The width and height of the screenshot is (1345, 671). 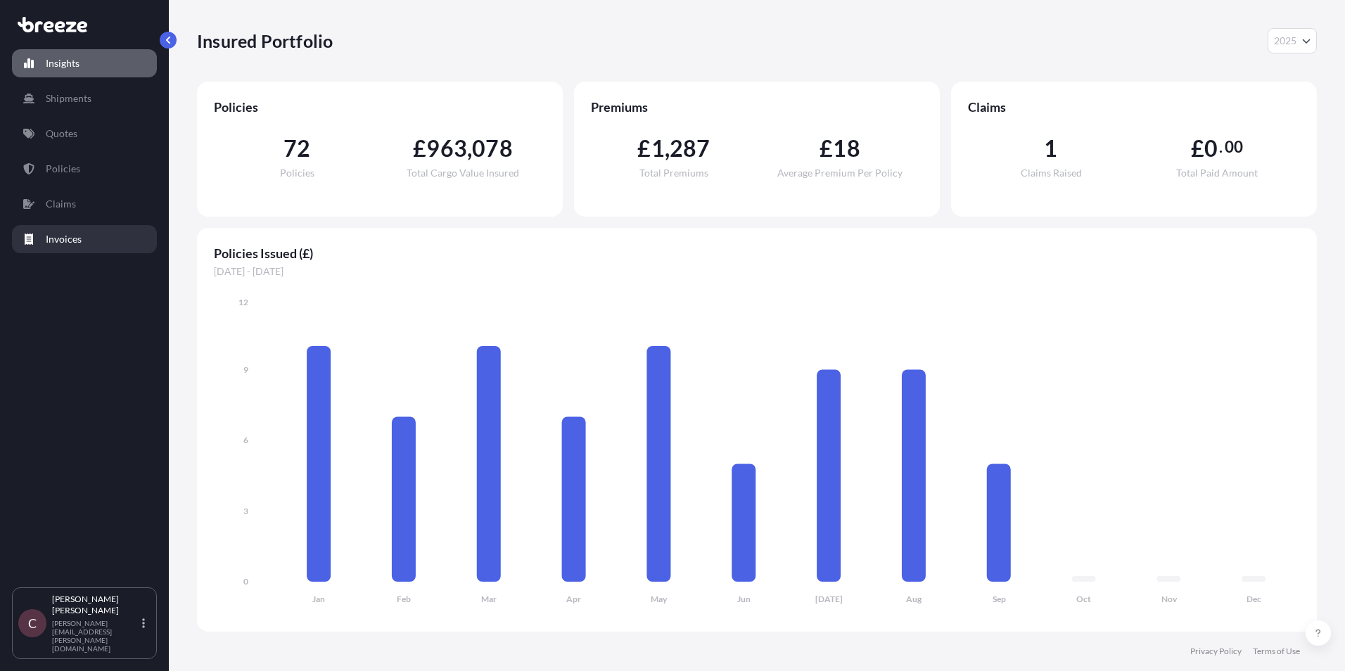 What do you see at coordinates (84, 204) in the screenshot?
I see `a: Claims` at bounding box center [84, 204].